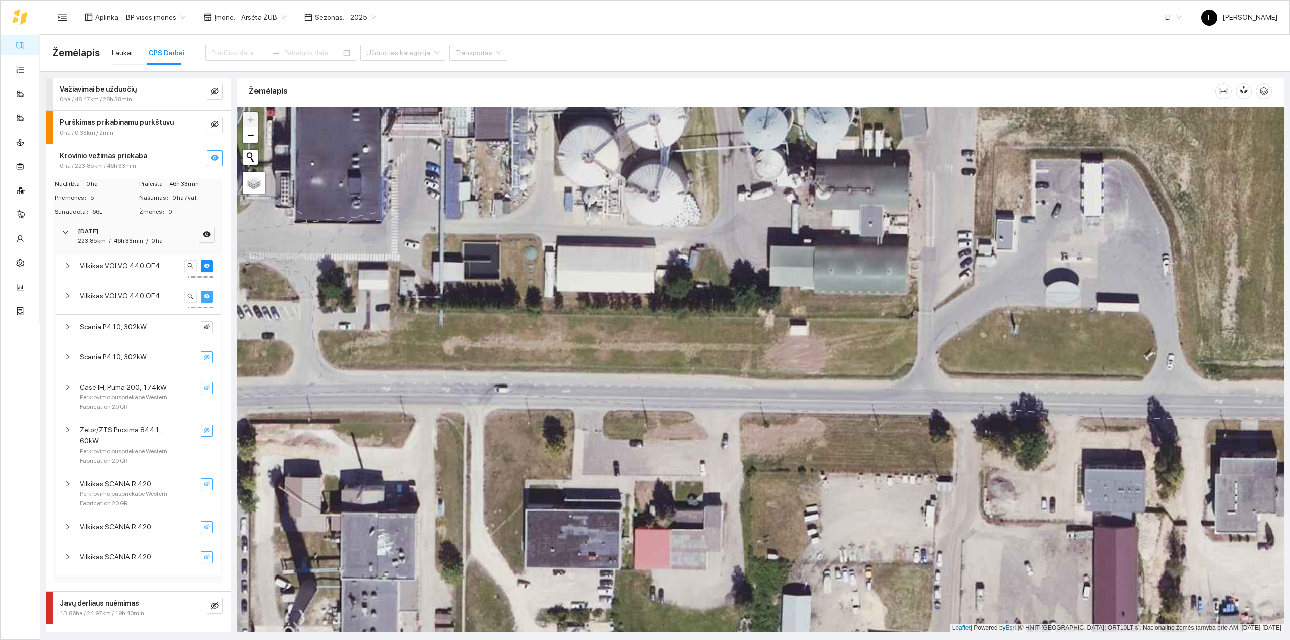 The width and height of the screenshot is (1290, 640). Describe the element at coordinates (139, 608) in the screenshot. I see `div: Javų derliaus nuėmimas13.86ha / 24.97km / 19h 40mineye-invisible` at that location.